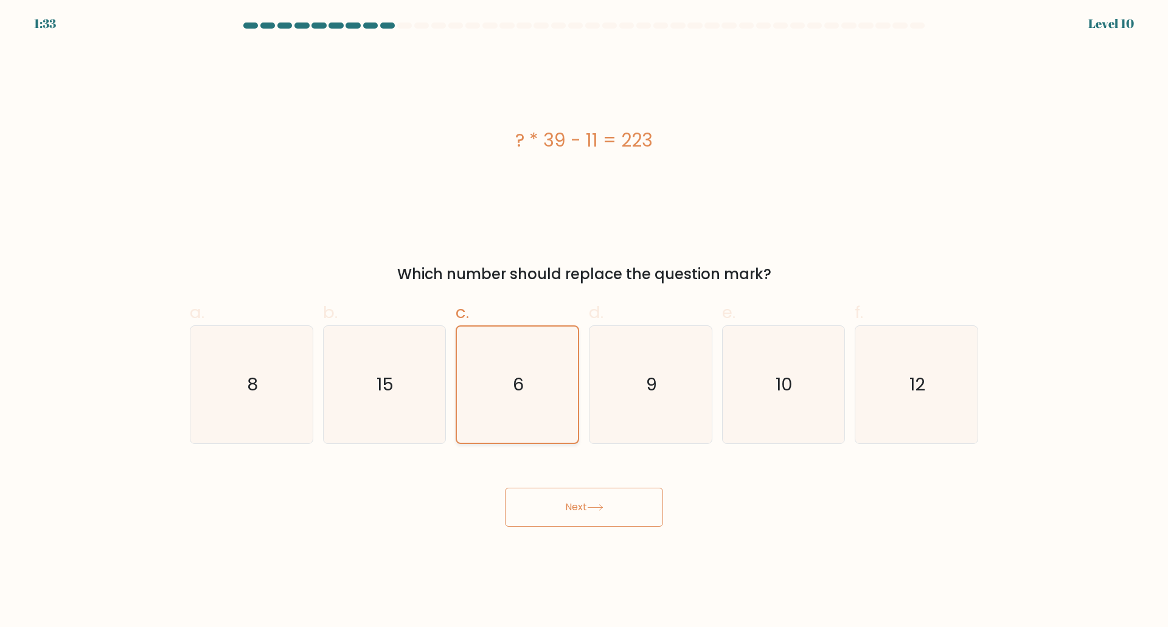 The width and height of the screenshot is (1168, 627). Describe the element at coordinates (596, 312) in the screenshot. I see `span: d.` at that location.